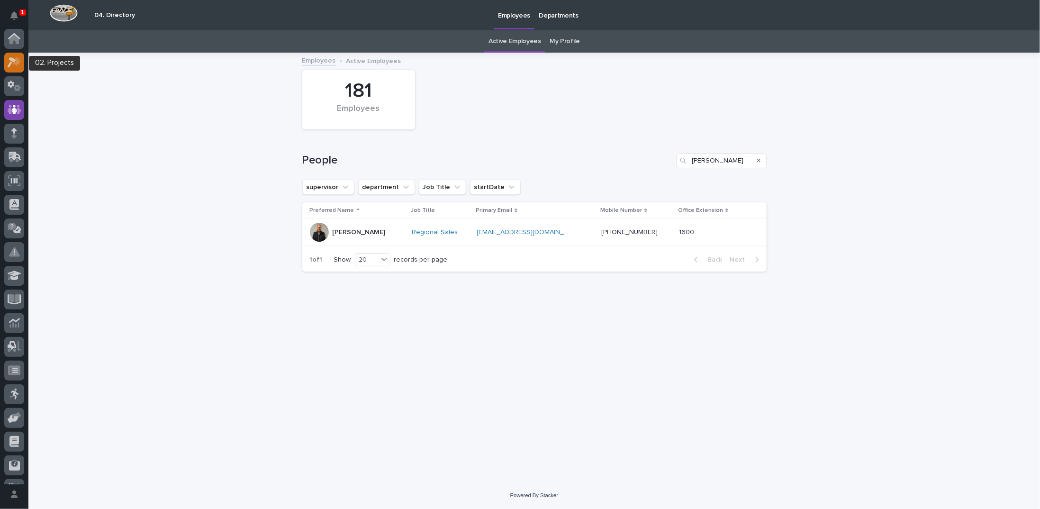 The height and width of the screenshot is (509, 1040). What do you see at coordinates (343, 260) in the screenshot?
I see `p: Show` at bounding box center [343, 260].